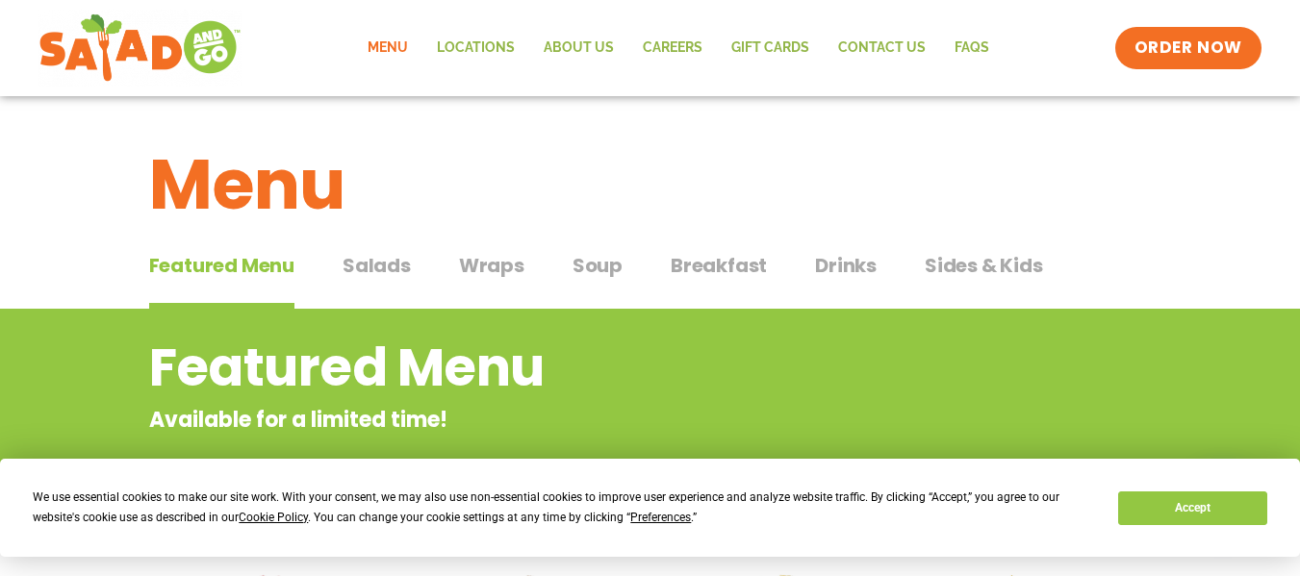 This screenshot has width=1300, height=576. I want to click on a: Menu, so click(388, 48).